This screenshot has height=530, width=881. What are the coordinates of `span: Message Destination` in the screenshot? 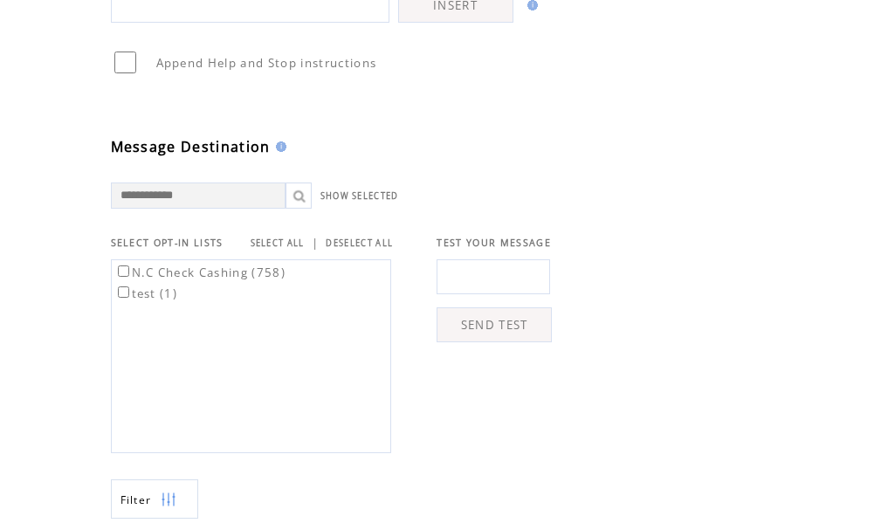 It's located at (190, 147).